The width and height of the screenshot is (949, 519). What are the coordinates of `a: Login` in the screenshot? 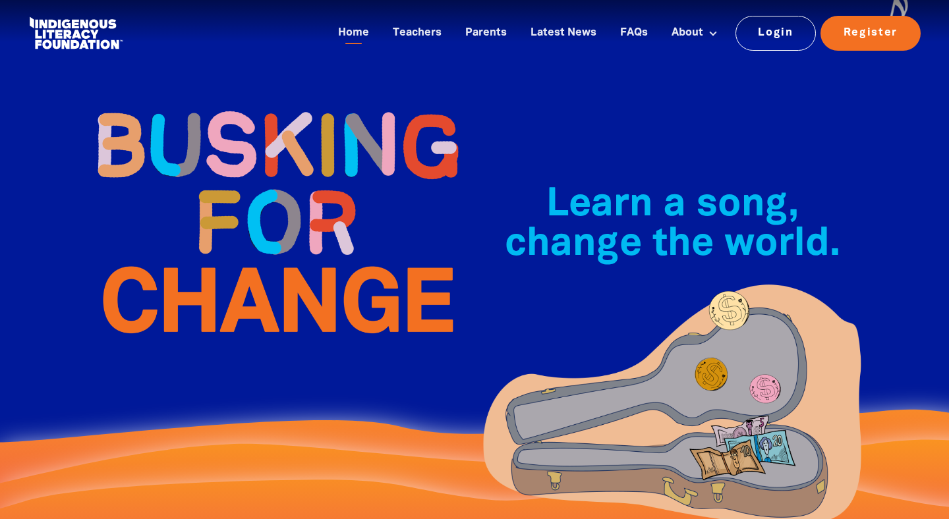 It's located at (776, 33).